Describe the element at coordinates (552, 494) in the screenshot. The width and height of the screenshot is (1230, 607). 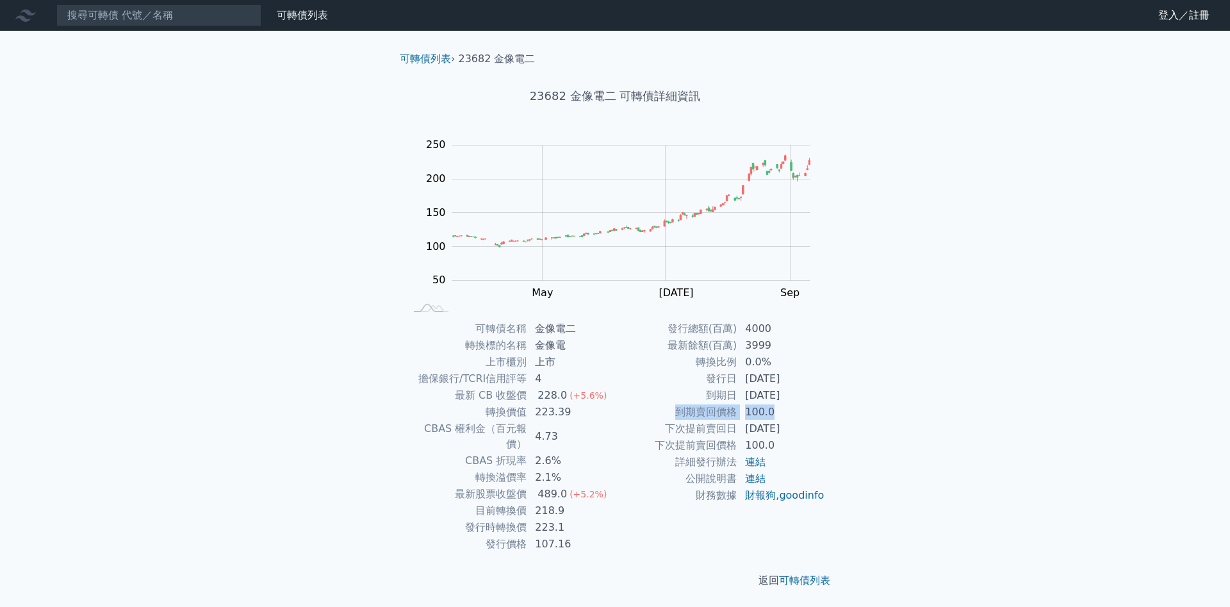
I see `div: 489.0` at that location.